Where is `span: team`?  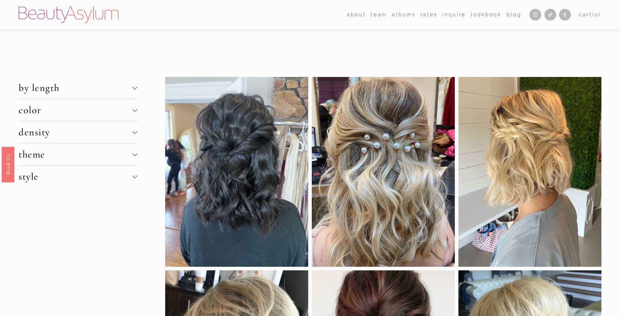
span: team is located at coordinates (379, 15).